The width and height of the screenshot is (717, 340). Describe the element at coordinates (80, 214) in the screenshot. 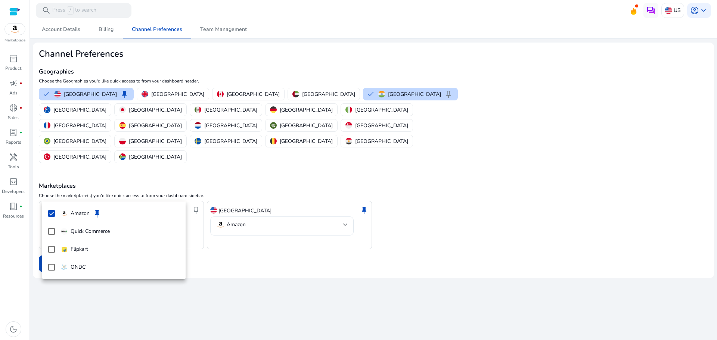

I see `p: Amazon` at that location.